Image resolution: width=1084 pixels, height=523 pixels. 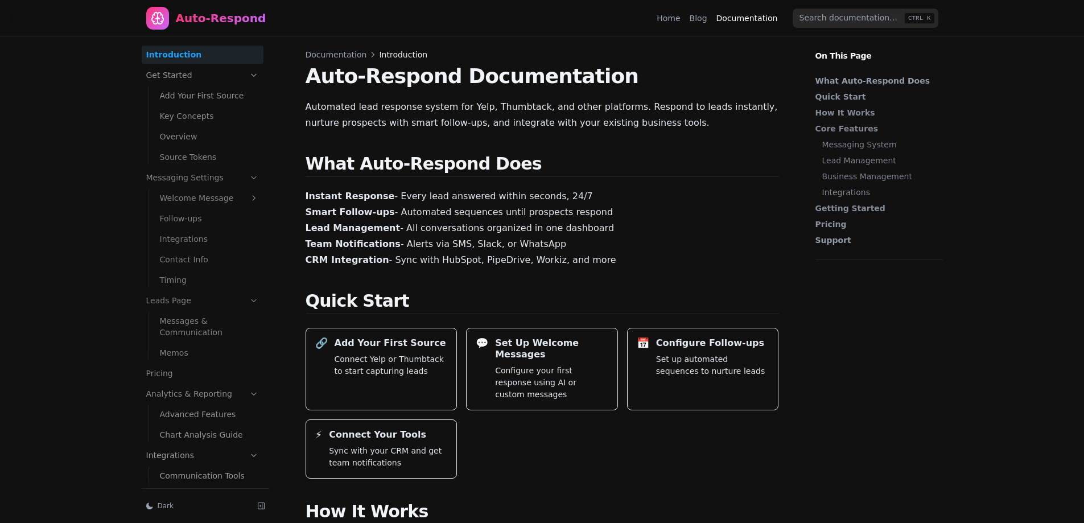 What do you see at coordinates (880, 145) in the screenshot?
I see `a: Messaging System` at bounding box center [880, 145].